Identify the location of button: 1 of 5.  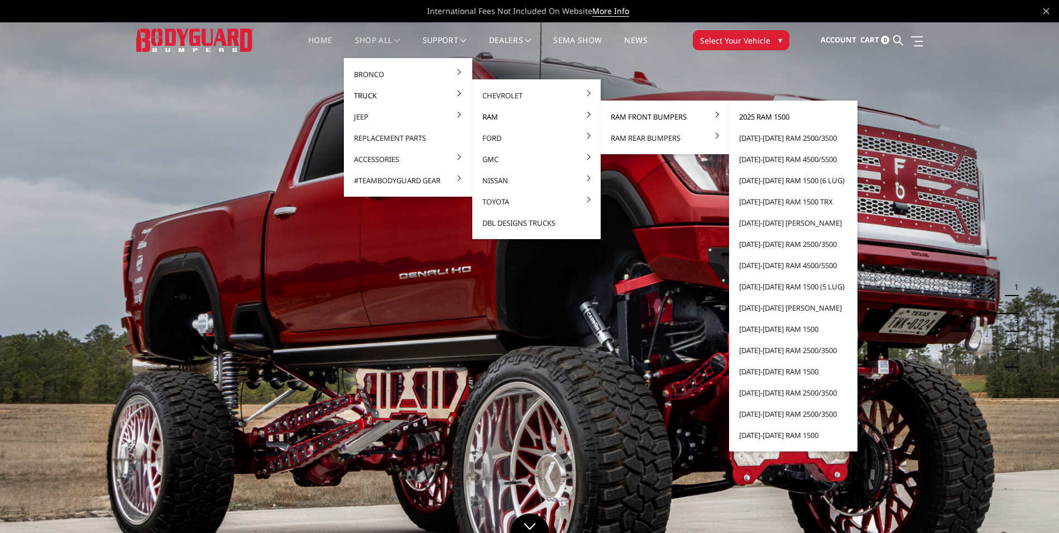
(1013, 287).